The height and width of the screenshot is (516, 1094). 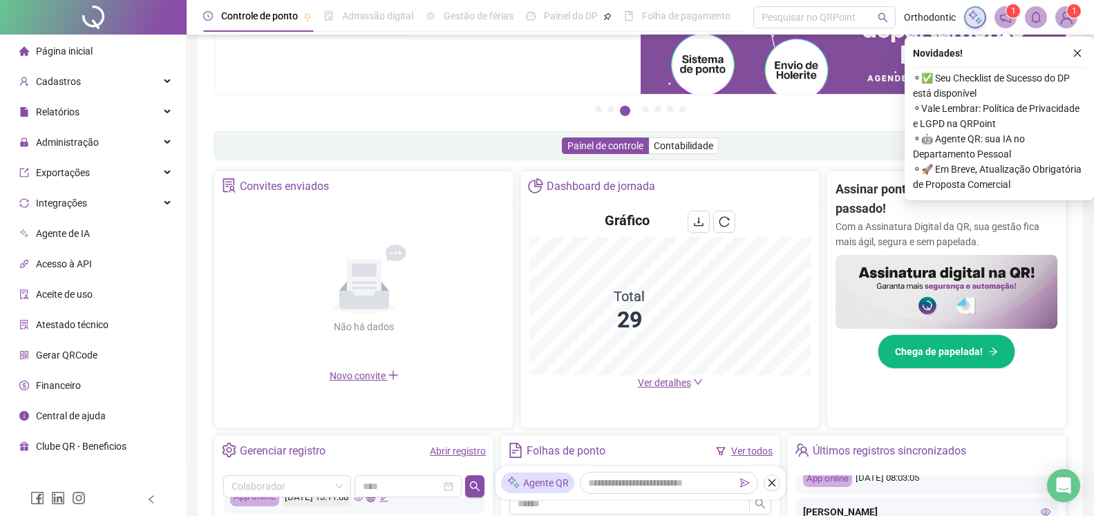 I want to click on div: Dashboard de jornada, so click(x=601, y=187).